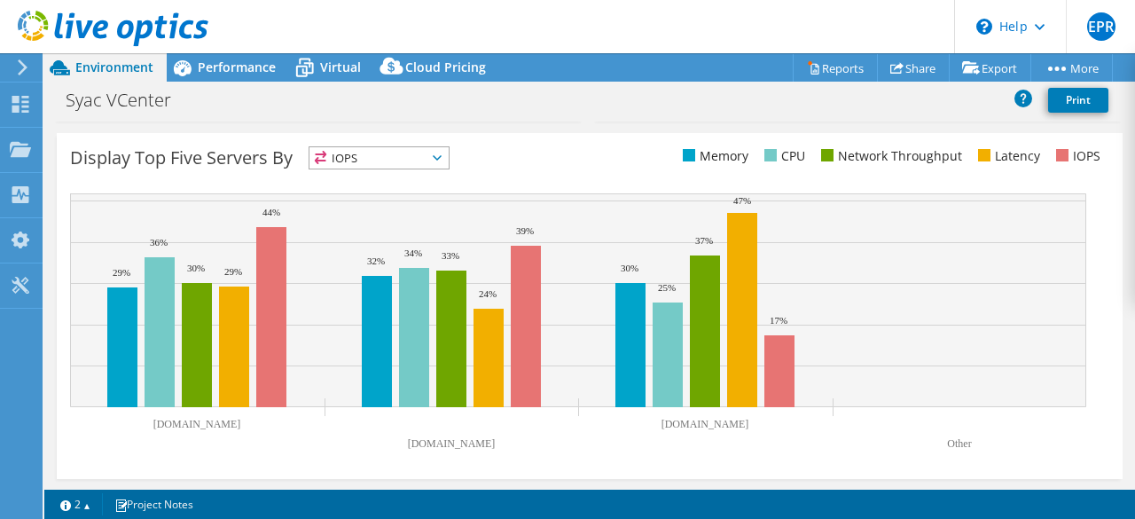  I want to click on span: Cloud Pricing, so click(445, 67).